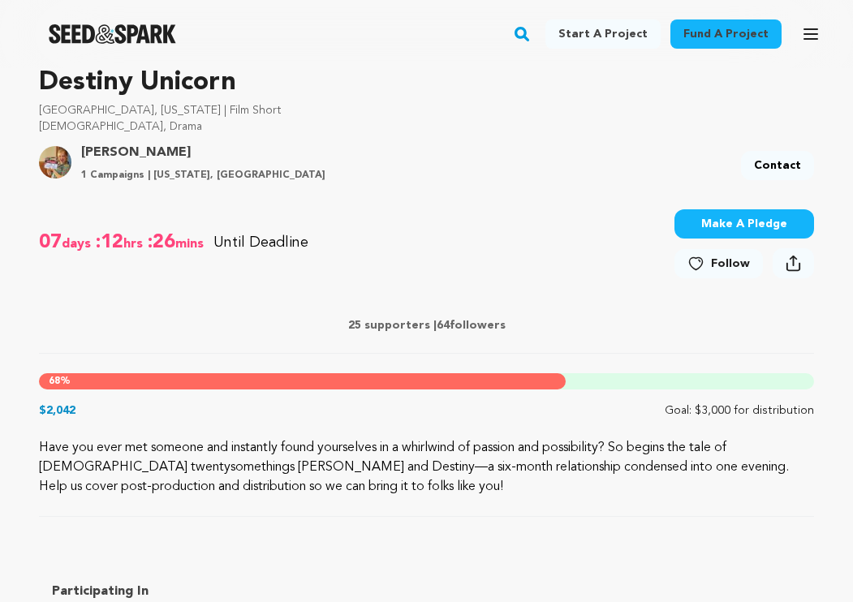 The image size is (853, 602). What do you see at coordinates (203, 153) in the screenshot?
I see `a: Goto Emma Husk profile` at bounding box center [203, 153].